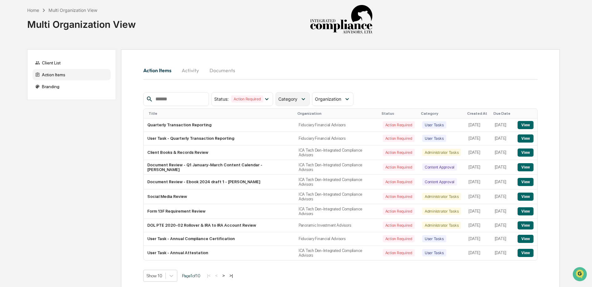 The width and height of the screenshot is (592, 287). What do you see at coordinates (33, 10) in the screenshot?
I see `div: Home` at bounding box center [33, 10].